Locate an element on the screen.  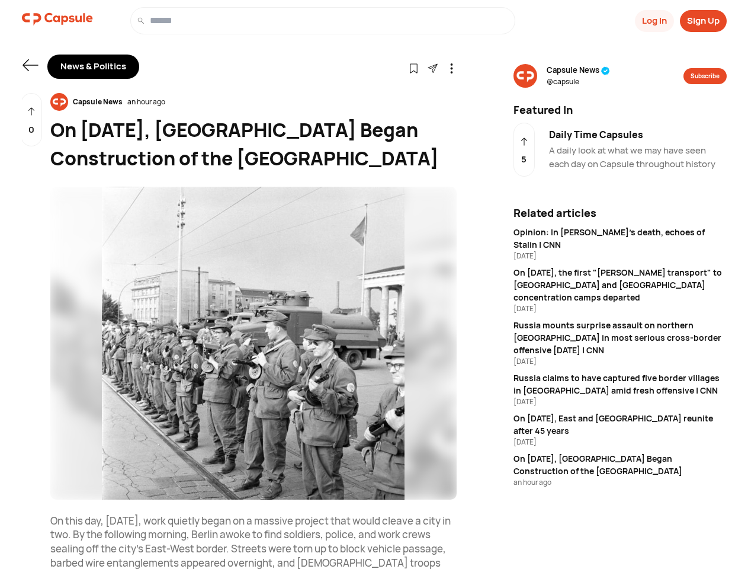
div: Related articles is located at coordinates (620, 213).